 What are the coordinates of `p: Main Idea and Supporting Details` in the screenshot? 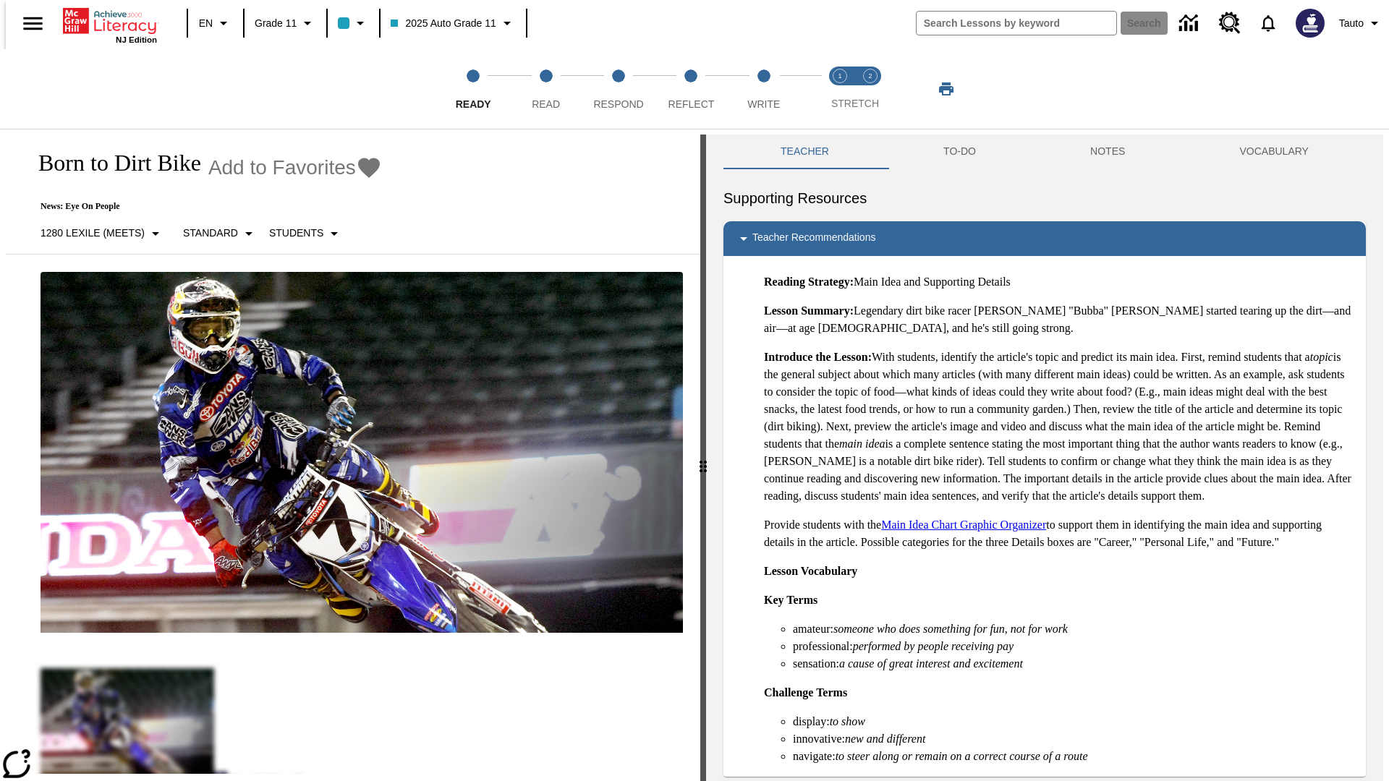 It's located at (1059, 282).